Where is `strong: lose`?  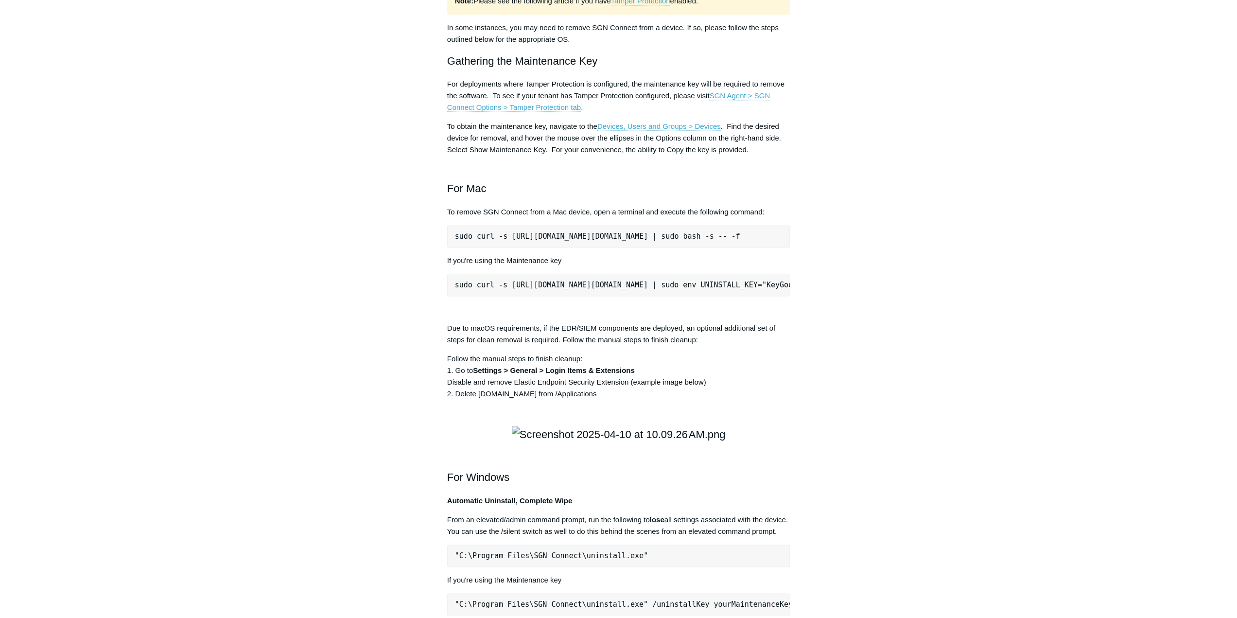 strong: lose is located at coordinates (657, 519).